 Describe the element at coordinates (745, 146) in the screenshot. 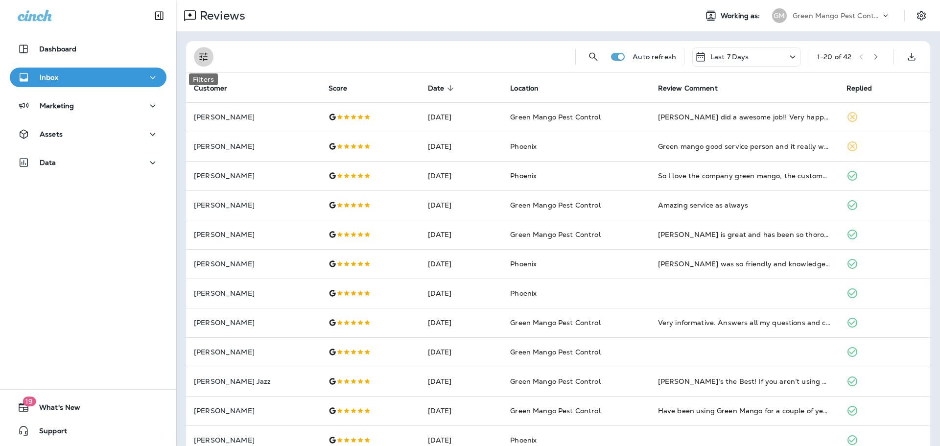

I see `div: Green mango good service person and it really works well been a customer for 5 years` at that location.